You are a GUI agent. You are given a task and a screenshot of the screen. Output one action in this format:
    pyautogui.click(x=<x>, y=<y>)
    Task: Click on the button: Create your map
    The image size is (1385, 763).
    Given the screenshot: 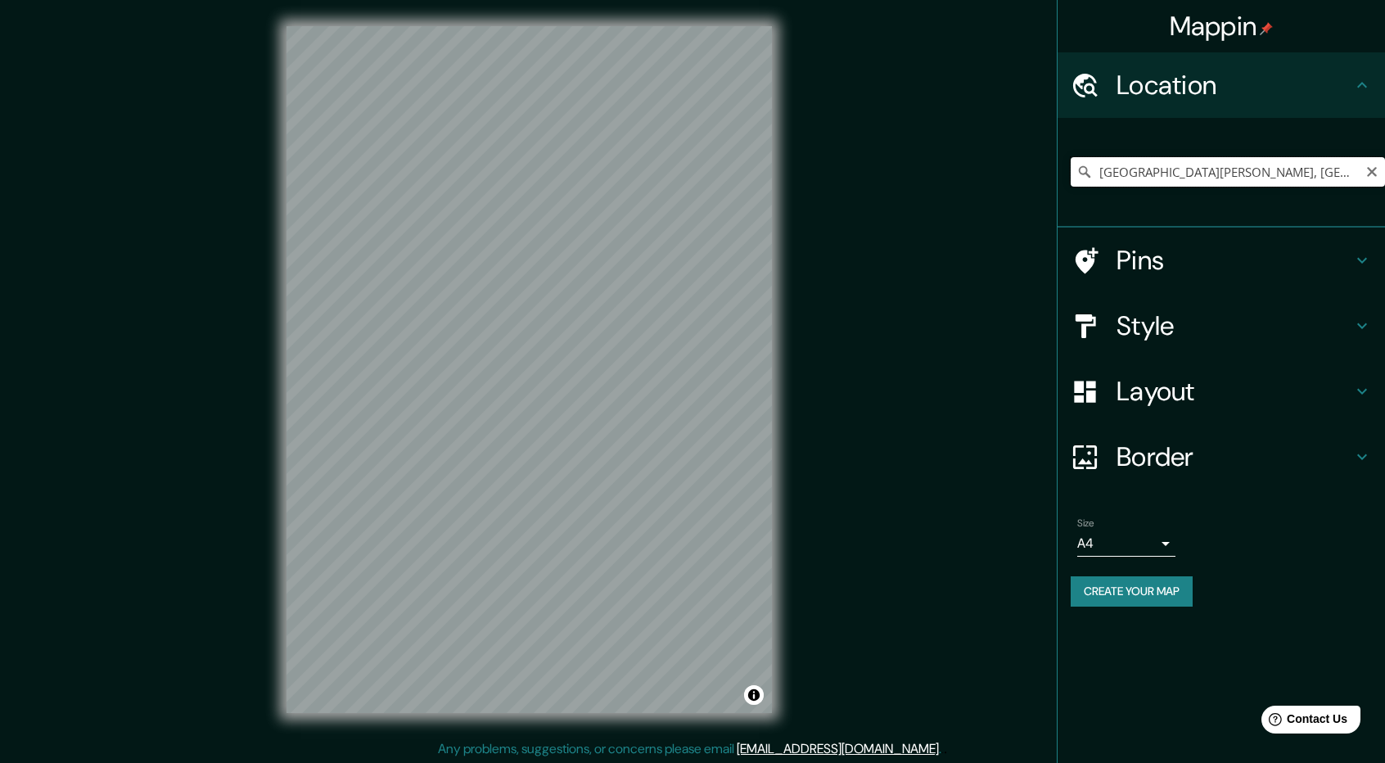 What is the action you would take?
    pyautogui.click(x=1131, y=591)
    